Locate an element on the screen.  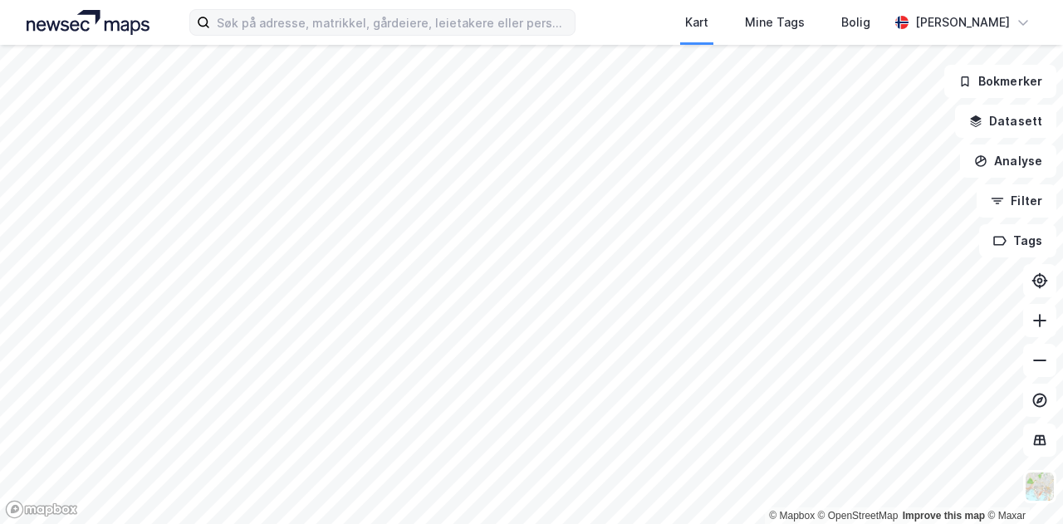
img: logo.a4113a55bc3d86da70a041830d287a7e.svg is located at coordinates (88, 22).